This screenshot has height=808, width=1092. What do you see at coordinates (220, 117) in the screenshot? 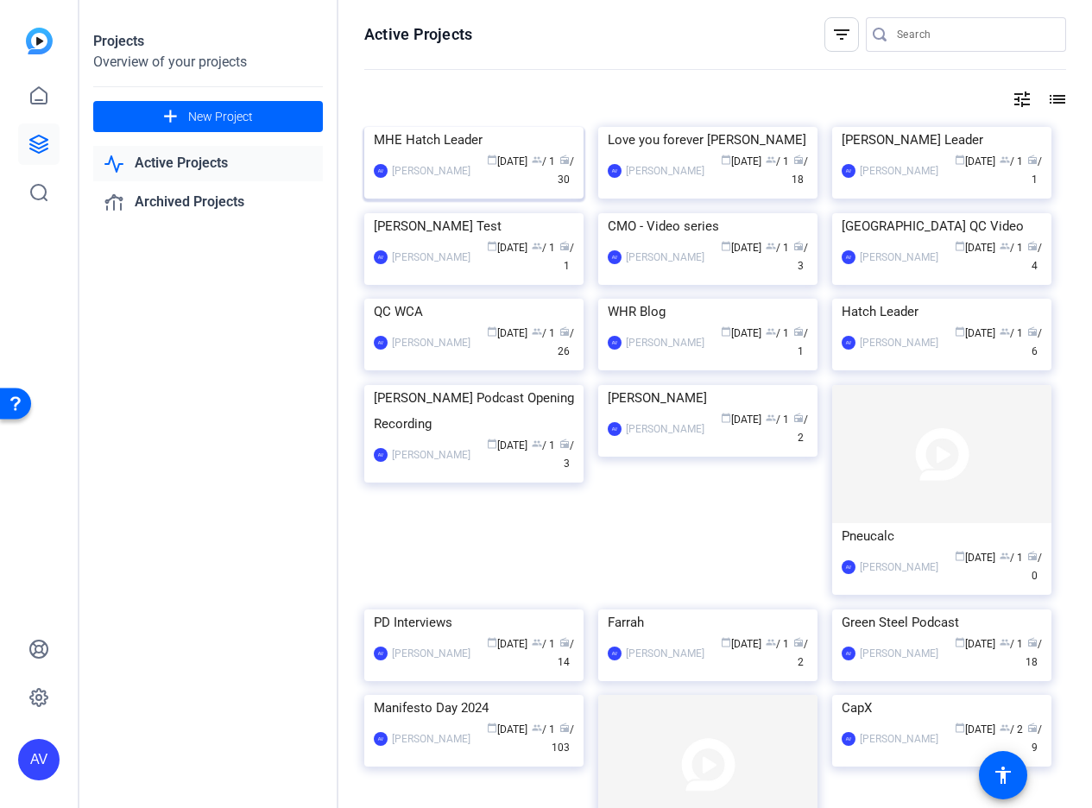
I see `span: New Project` at bounding box center [220, 117].